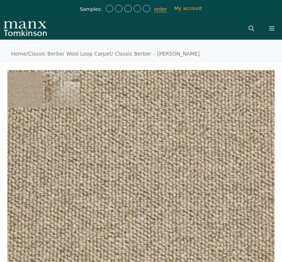  I want to click on img: Classic Berber, so click(62, 89).